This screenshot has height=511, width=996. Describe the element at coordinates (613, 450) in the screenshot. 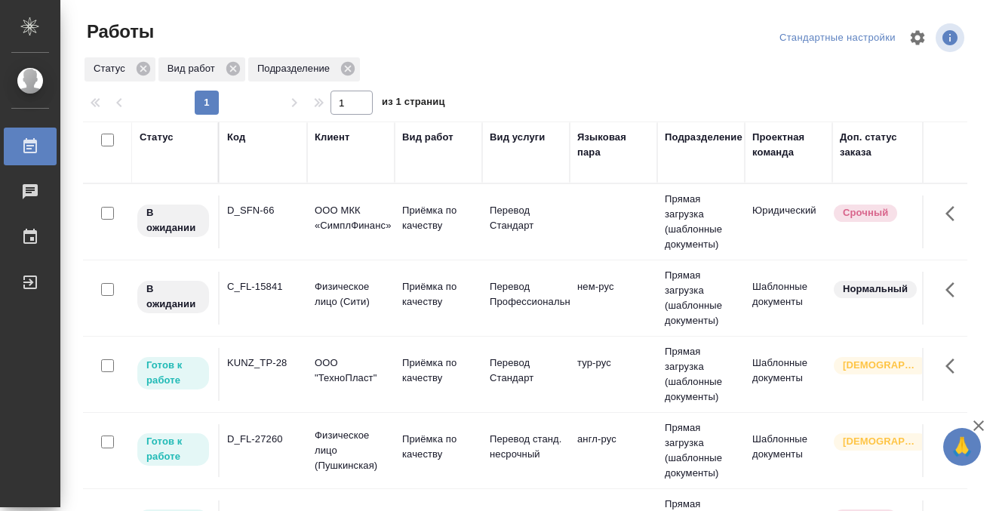

I see `td: англ-рус` at that location.